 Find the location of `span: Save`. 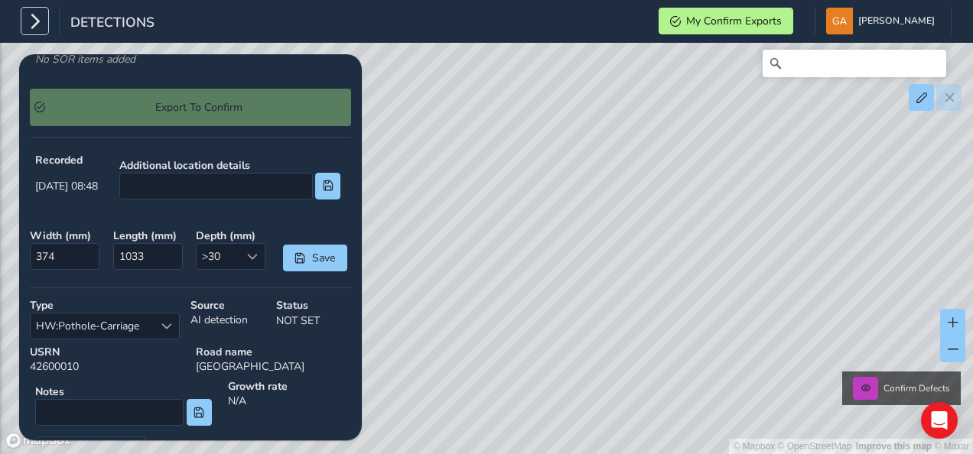

span: Save is located at coordinates (323, 258).